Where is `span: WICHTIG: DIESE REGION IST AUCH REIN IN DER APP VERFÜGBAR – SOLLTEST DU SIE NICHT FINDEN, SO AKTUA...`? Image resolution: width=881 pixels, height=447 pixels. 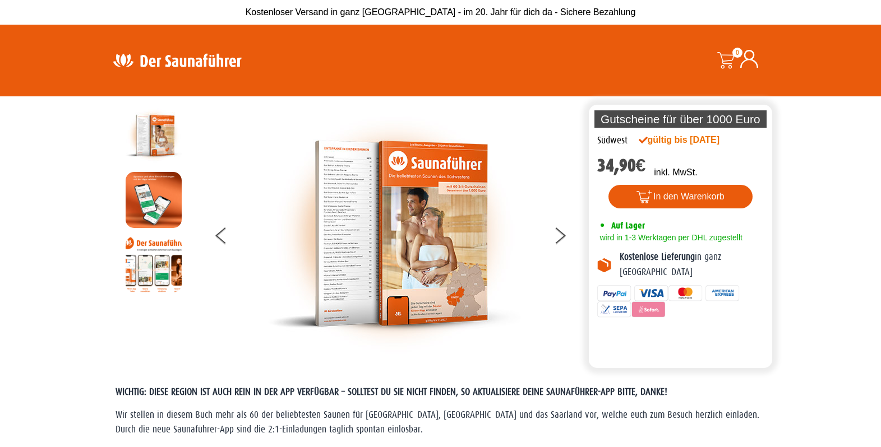 span: WICHTIG: DIESE REGION IST AUCH REIN IN DER APP VERFÜGBAR – SOLLTEST DU SIE NICHT FINDEN, SO AKTUA... is located at coordinates (391, 392).